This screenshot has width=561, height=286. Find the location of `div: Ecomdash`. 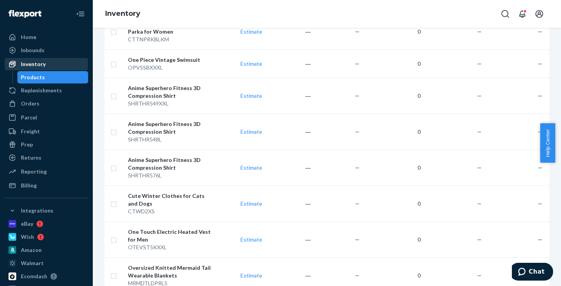

div: Ecomdash is located at coordinates (34, 277).